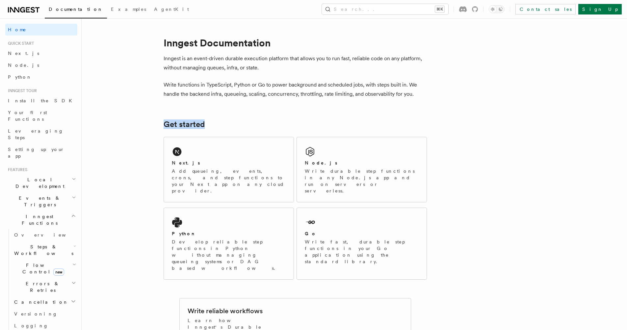  What do you see at coordinates (40, 302) in the screenshot?
I see `span: Cancellation` at bounding box center [40, 302].